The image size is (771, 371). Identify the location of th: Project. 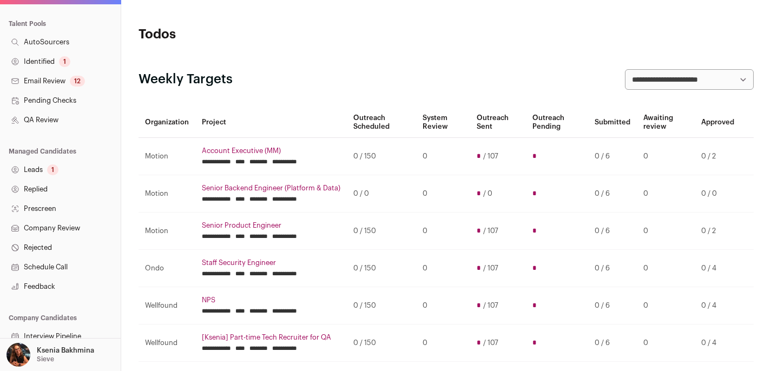
(271, 122).